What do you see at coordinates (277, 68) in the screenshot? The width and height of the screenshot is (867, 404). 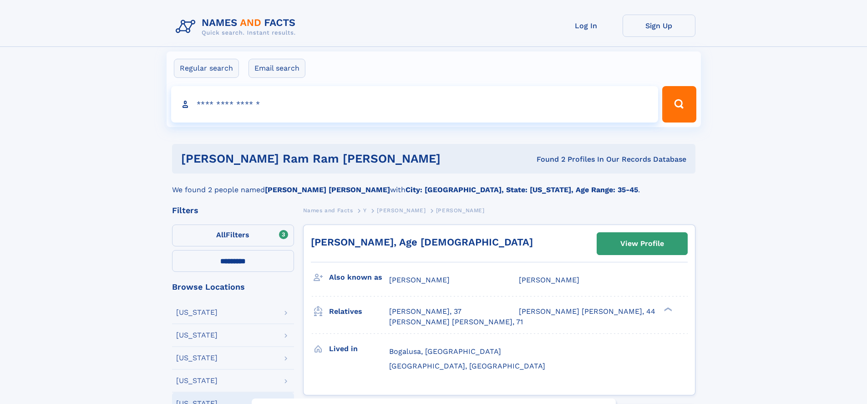 I see `label: Email search` at bounding box center [277, 68].